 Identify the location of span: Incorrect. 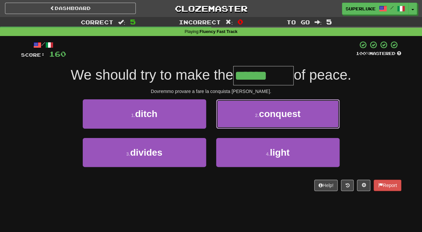
(200, 22).